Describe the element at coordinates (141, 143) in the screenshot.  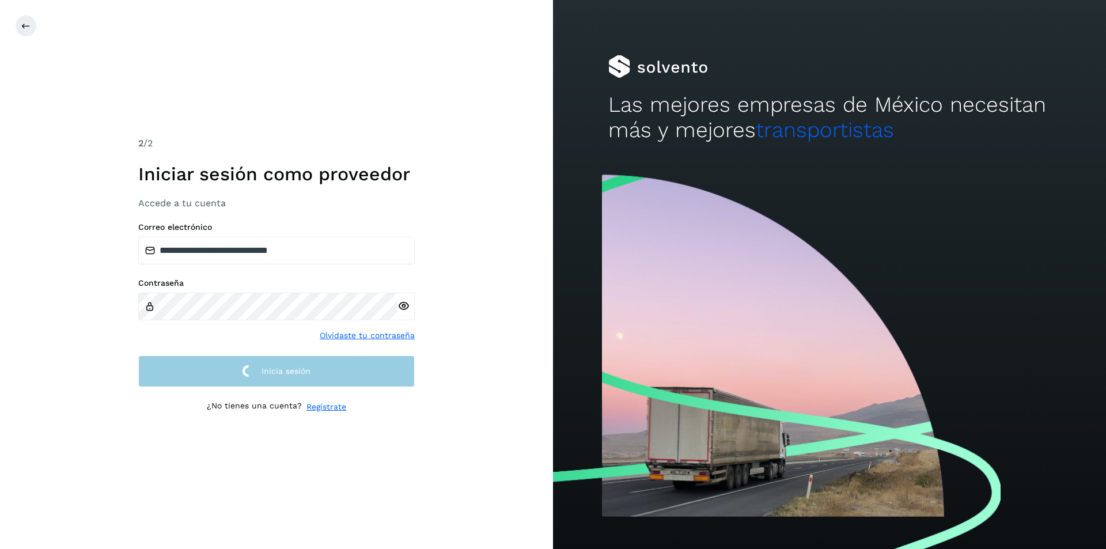
I see `span: 2` at that location.